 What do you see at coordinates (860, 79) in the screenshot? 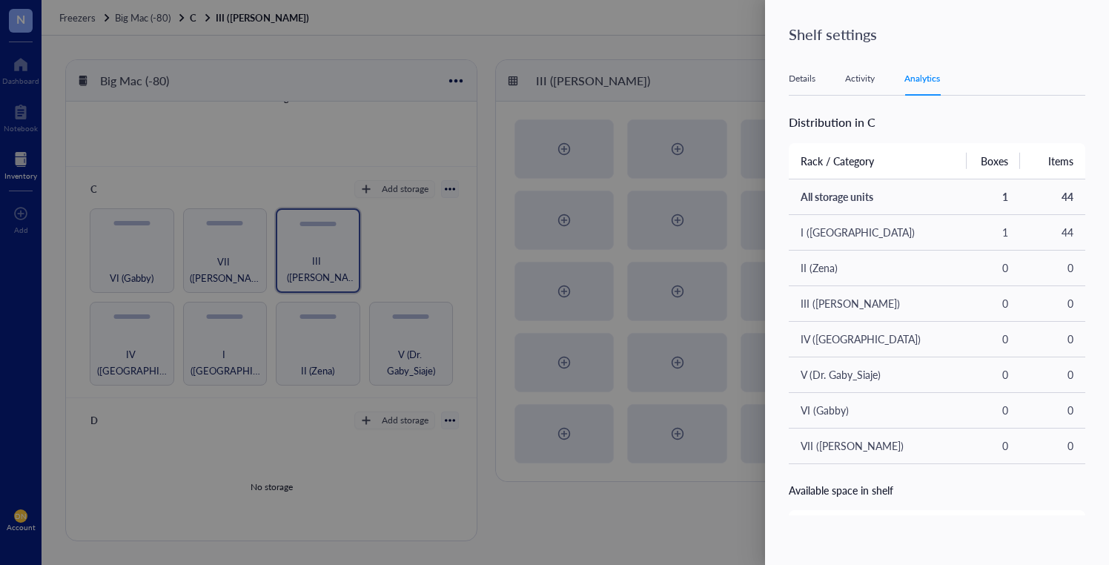
I see `div: Activity` at bounding box center [860, 79].